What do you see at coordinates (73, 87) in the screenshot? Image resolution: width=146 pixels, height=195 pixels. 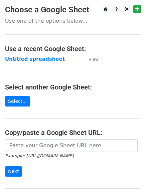 I see `h4: Select another Google Sheet:` at bounding box center [73, 87].